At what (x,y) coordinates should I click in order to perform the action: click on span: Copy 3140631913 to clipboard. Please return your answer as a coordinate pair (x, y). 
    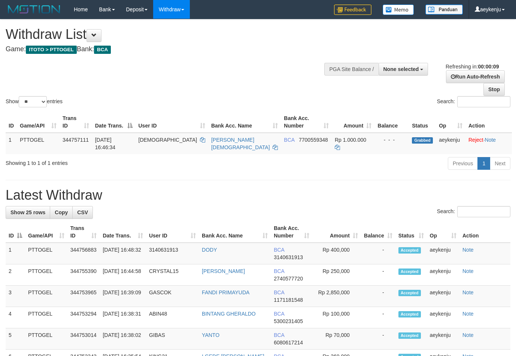
    Looking at the image, I should click on (288, 258).